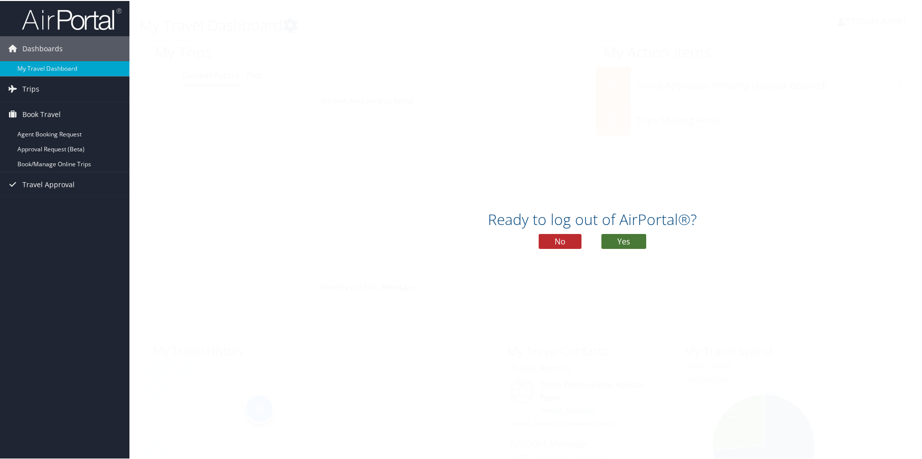 This screenshot has width=922, height=459. I want to click on span: Trips, so click(31, 88).